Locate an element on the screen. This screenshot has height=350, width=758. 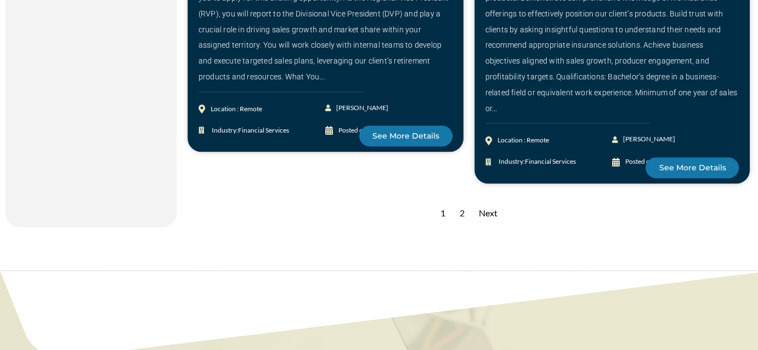
div: 1 is located at coordinates (443, 213).